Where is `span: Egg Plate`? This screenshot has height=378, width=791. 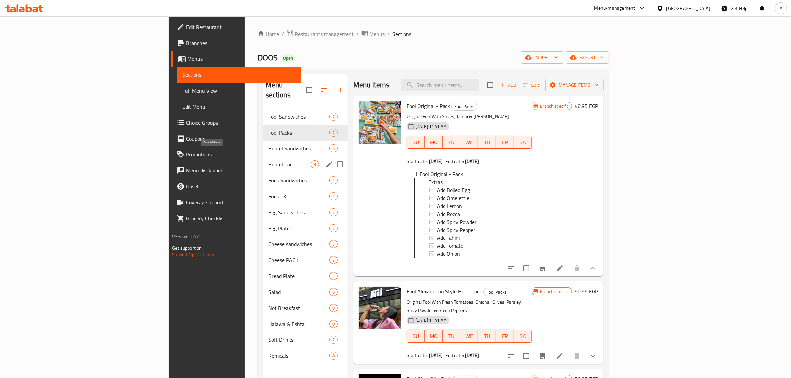
span: Egg Plate is located at coordinates (299, 228).